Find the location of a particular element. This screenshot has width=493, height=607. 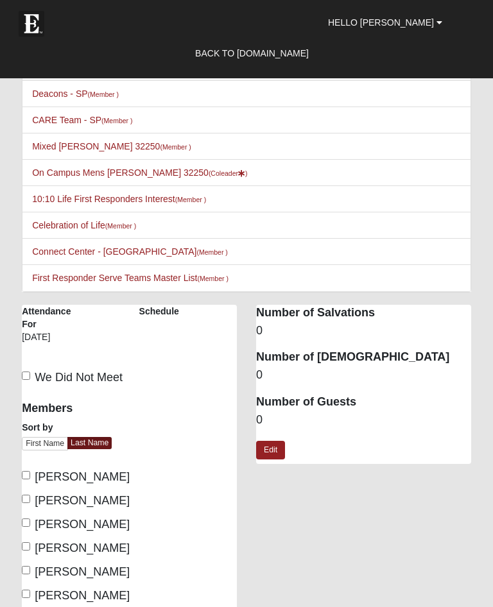

label: Sort by is located at coordinates (37, 427).